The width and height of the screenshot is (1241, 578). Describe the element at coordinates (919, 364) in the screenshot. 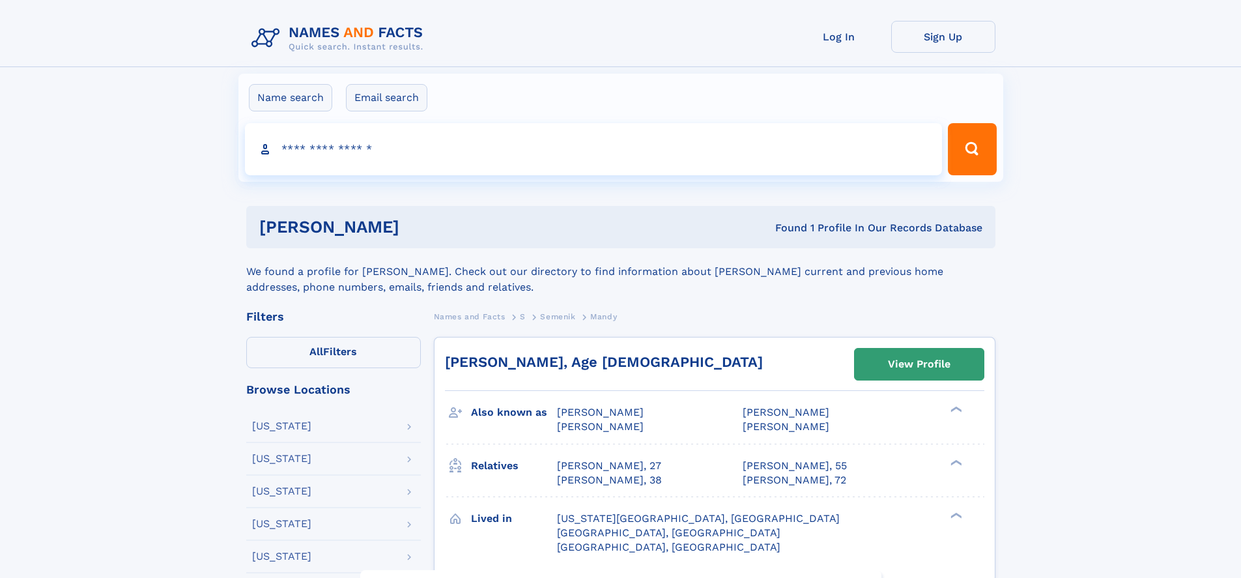

I see `a: View Profile` at that location.